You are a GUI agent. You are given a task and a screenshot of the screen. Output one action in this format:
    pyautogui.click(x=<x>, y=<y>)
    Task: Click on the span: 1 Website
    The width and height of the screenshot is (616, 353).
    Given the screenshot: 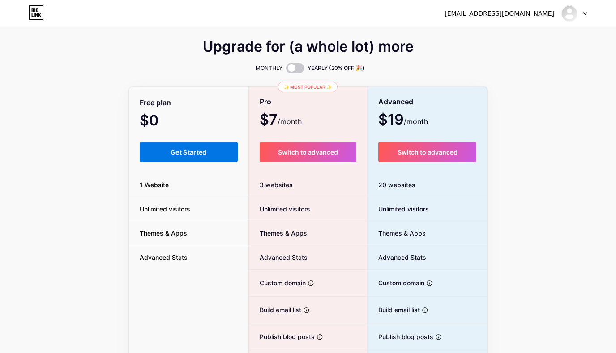 What is the action you would take?
    pyautogui.click(x=154, y=184)
    